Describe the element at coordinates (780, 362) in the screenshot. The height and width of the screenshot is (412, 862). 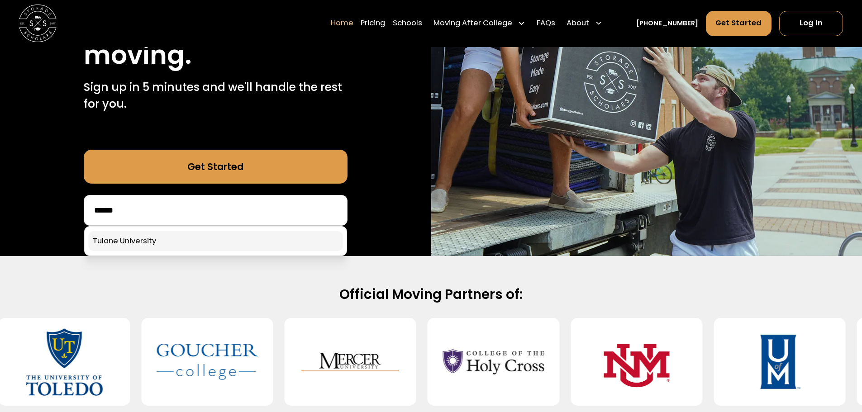
I see `img: University of Memphis` at that location.